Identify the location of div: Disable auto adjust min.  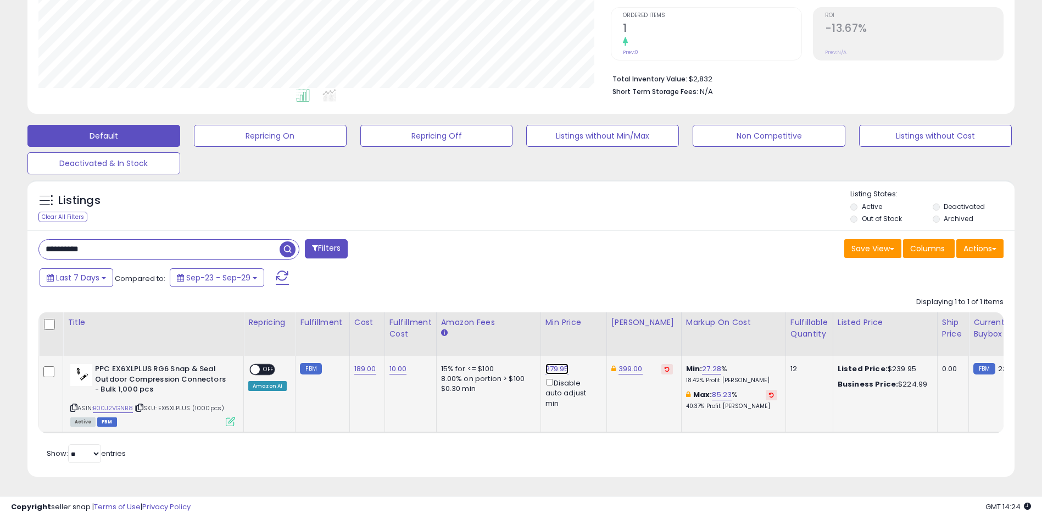
(572, 392).